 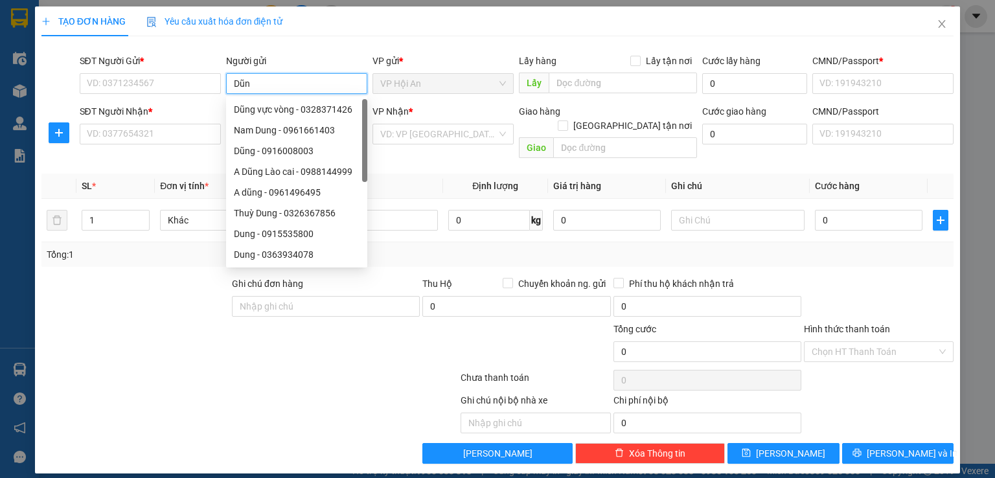 What do you see at coordinates (707, 403) in the screenshot?
I see `div: Chi phí nội bộ` at bounding box center [707, 403].